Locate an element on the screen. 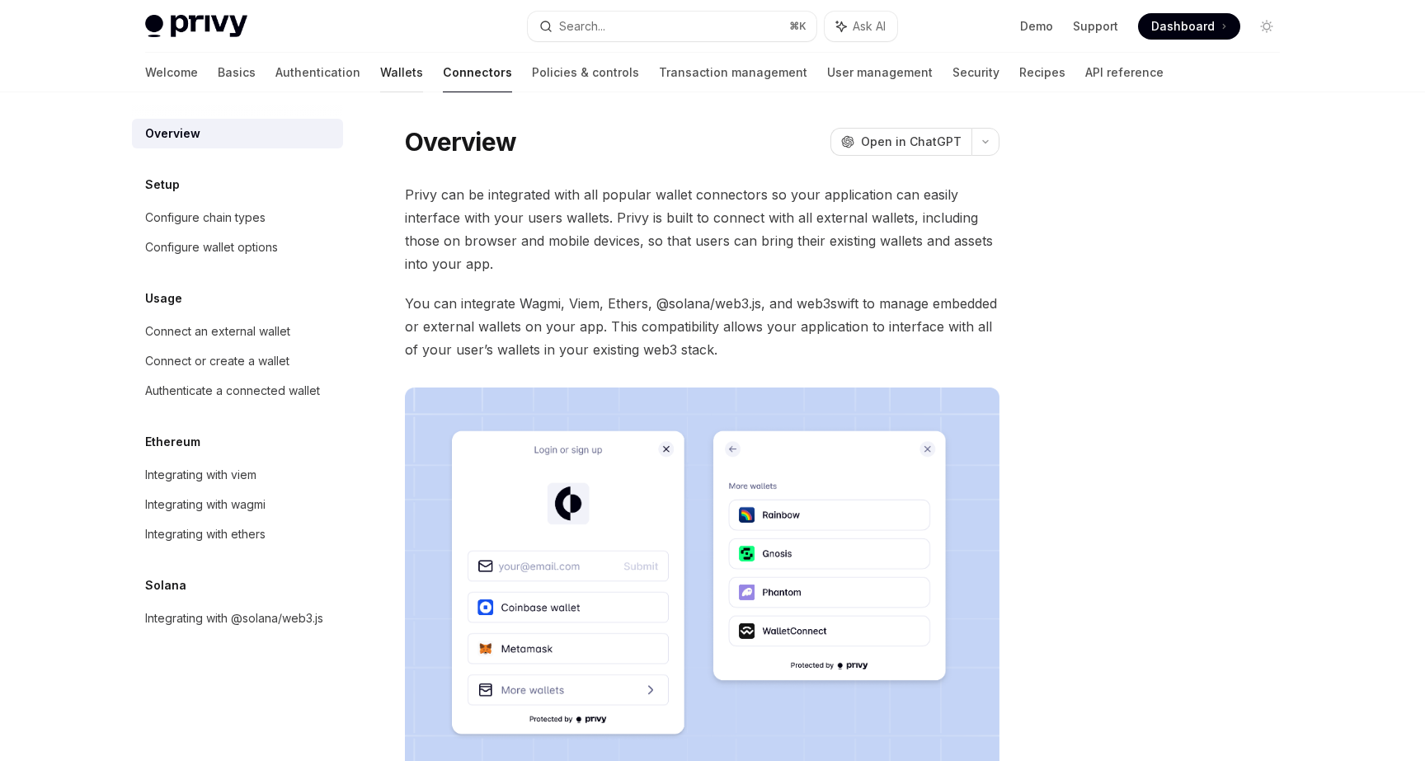 This screenshot has height=761, width=1425. h5: Solana is located at coordinates (166, 585).